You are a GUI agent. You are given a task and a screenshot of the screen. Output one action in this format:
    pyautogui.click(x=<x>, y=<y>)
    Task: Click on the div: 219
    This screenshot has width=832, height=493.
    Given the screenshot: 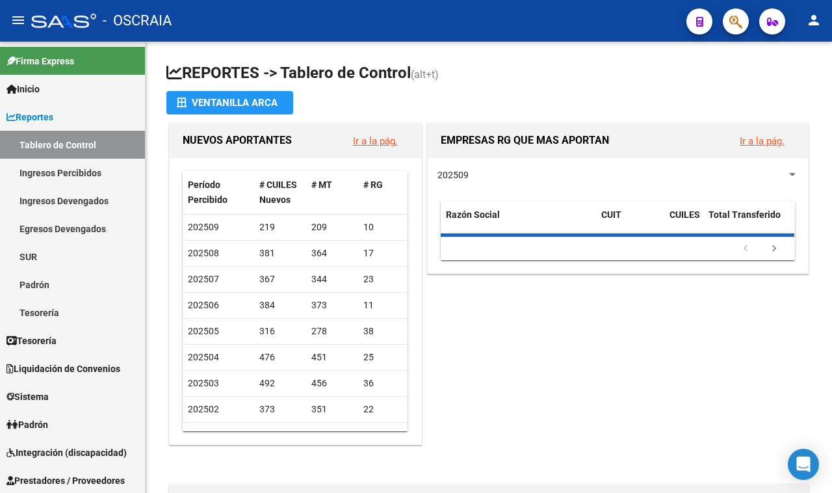 What is the action you would take?
    pyautogui.click(x=280, y=227)
    